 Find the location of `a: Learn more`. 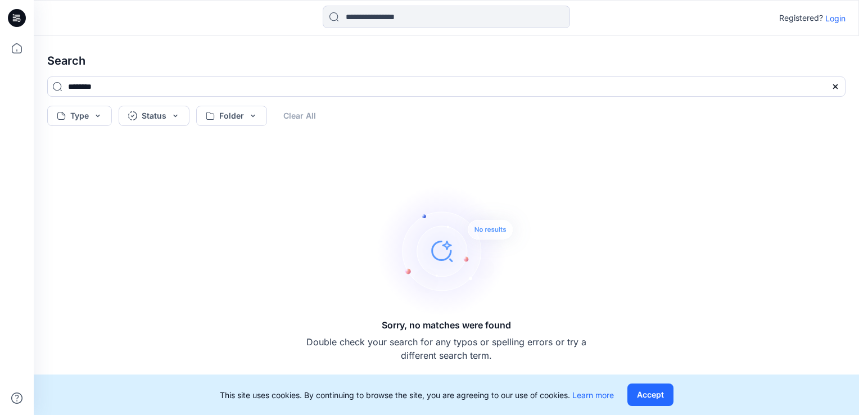

a: Learn more is located at coordinates (593, 395).